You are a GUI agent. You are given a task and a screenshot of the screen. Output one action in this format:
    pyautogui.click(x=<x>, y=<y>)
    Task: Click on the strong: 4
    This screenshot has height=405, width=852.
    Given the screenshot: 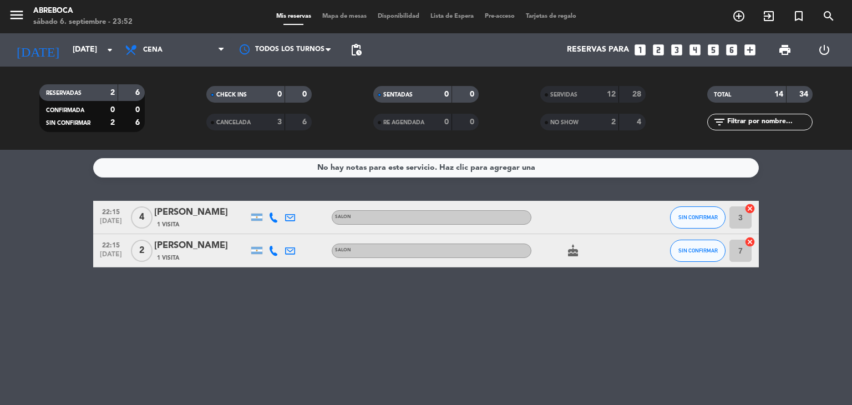 What is the action you would take?
    pyautogui.click(x=640, y=122)
    